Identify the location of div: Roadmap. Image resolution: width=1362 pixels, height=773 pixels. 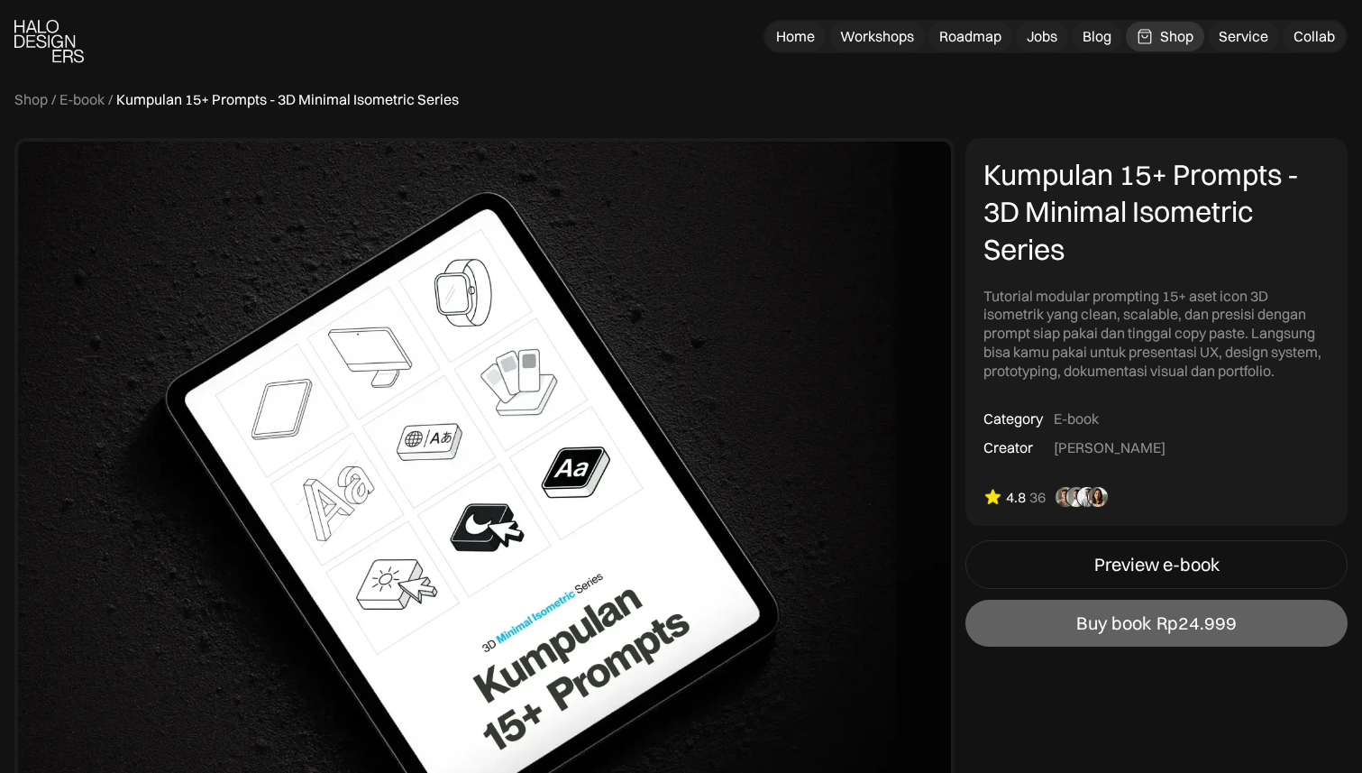
(970, 36).